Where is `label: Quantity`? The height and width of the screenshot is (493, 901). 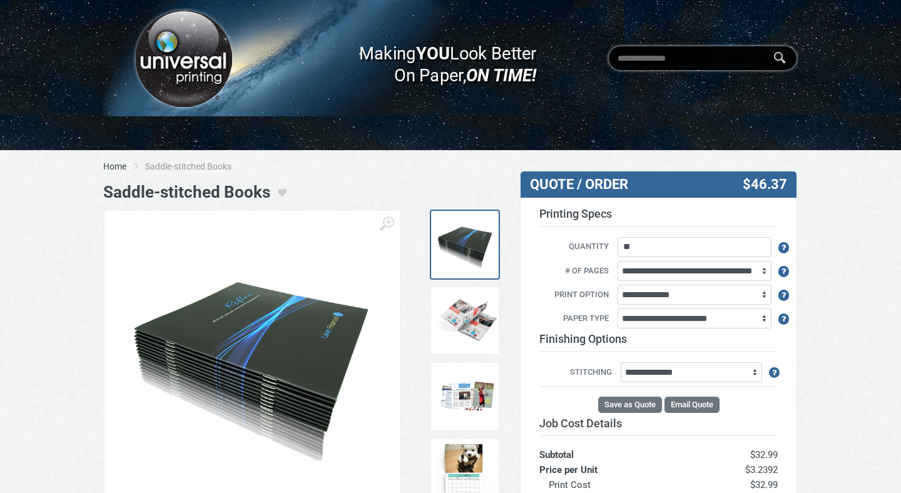 label: Quantity is located at coordinates (573, 247).